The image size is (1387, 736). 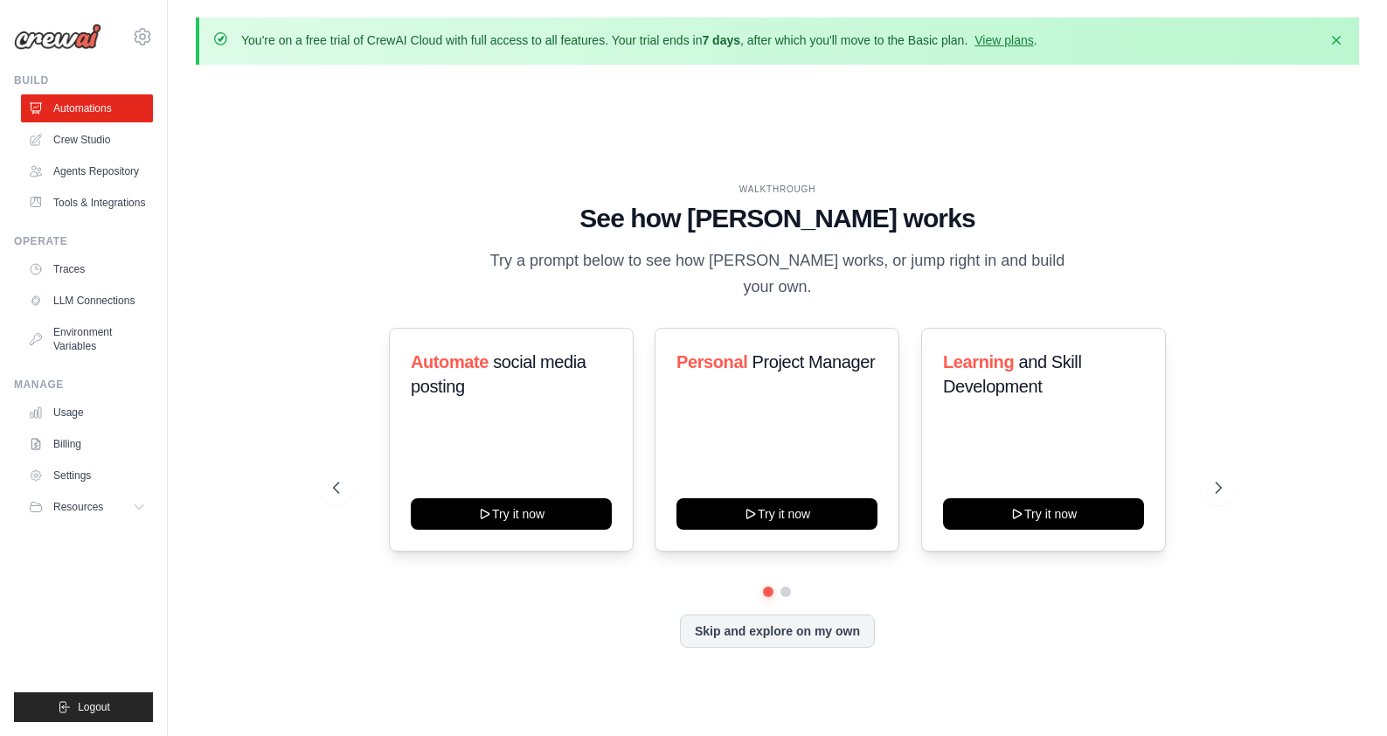 I want to click on a: Environment Variables, so click(x=87, y=339).